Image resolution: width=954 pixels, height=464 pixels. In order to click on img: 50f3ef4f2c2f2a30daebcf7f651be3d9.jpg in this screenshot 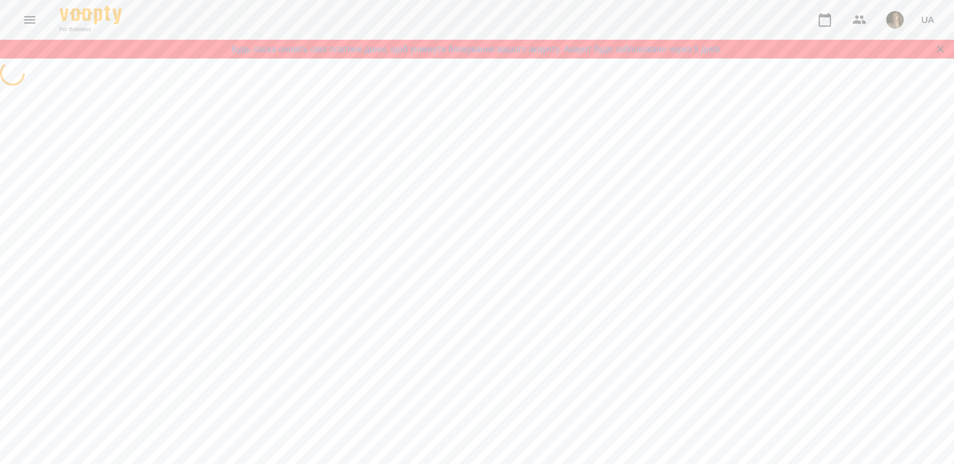, I will do `click(895, 20)`.